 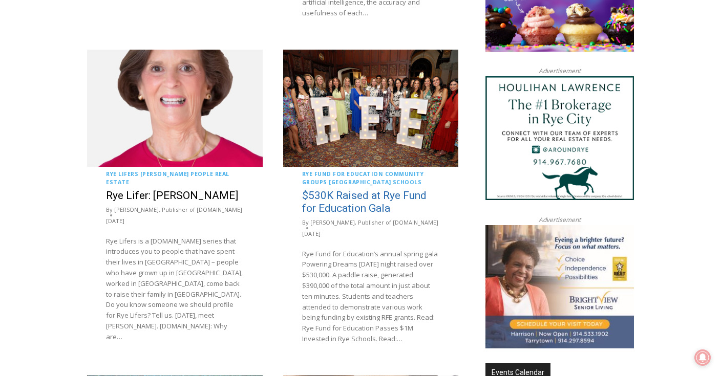 What do you see at coordinates (51, 51) in the screenshot?
I see `img: s_800_29ca6ca9-f6cc-433c-a631-14f6620ca39b.jpeg` at bounding box center [51, 51].